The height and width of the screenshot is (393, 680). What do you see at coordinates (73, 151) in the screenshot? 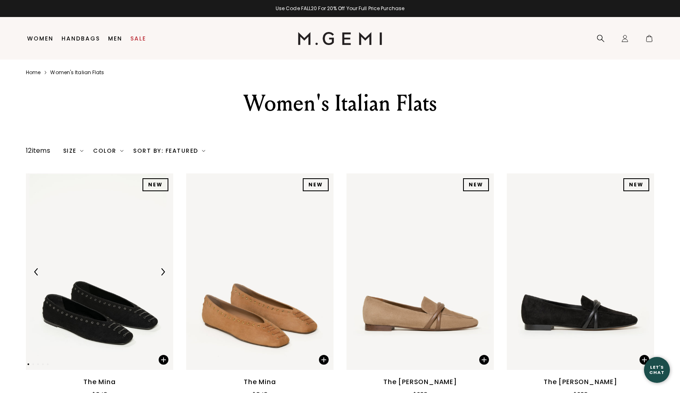
I see `div: Size` at bounding box center [73, 151].